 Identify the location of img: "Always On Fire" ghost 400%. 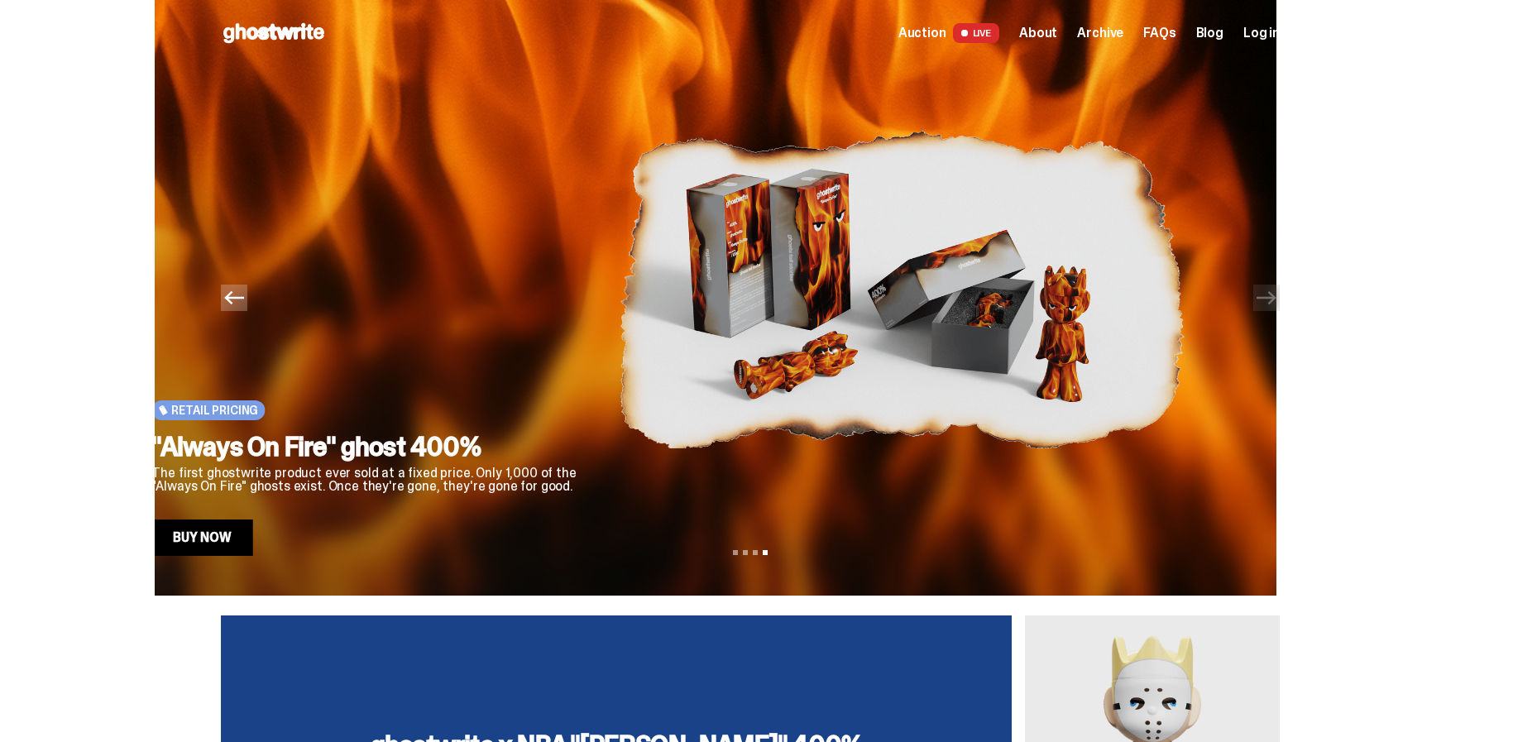
(901, 289).